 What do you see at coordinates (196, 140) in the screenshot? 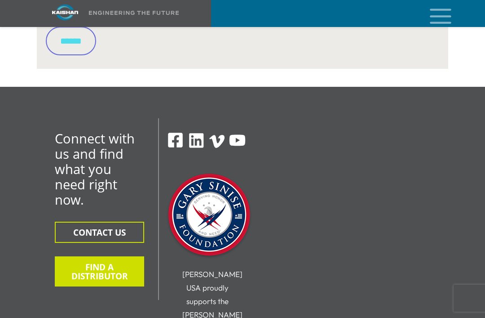
I see `img: Linkedin` at bounding box center [196, 140].